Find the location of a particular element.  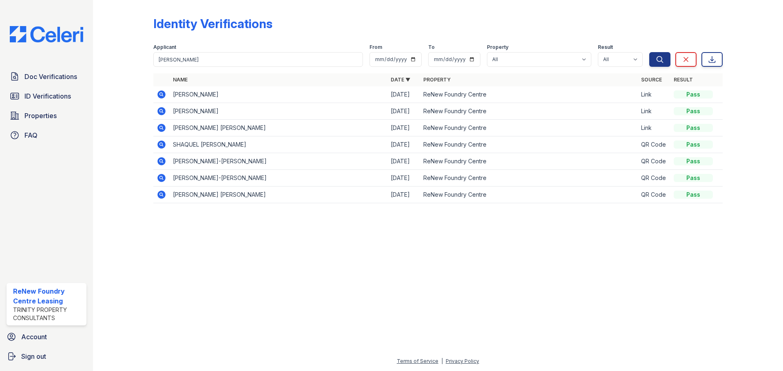

div: Identity Verifications is located at coordinates (213, 24).